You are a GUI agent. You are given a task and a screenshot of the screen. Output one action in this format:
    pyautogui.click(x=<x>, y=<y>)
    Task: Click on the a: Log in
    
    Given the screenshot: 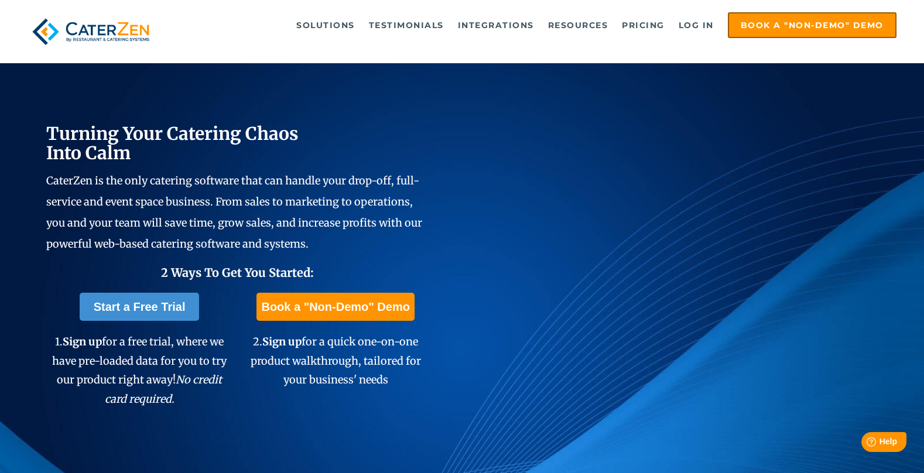 What is the action you would take?
    pyautogui.click(x=696, y=25)
    